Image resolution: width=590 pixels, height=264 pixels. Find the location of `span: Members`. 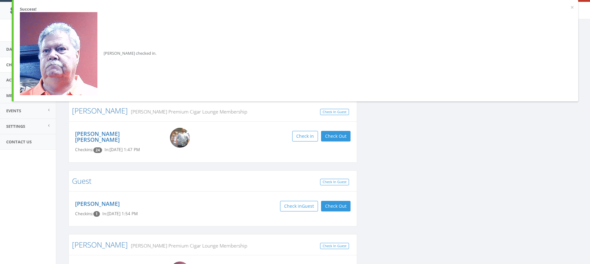

span: Members is located at coordinates (16, 95).